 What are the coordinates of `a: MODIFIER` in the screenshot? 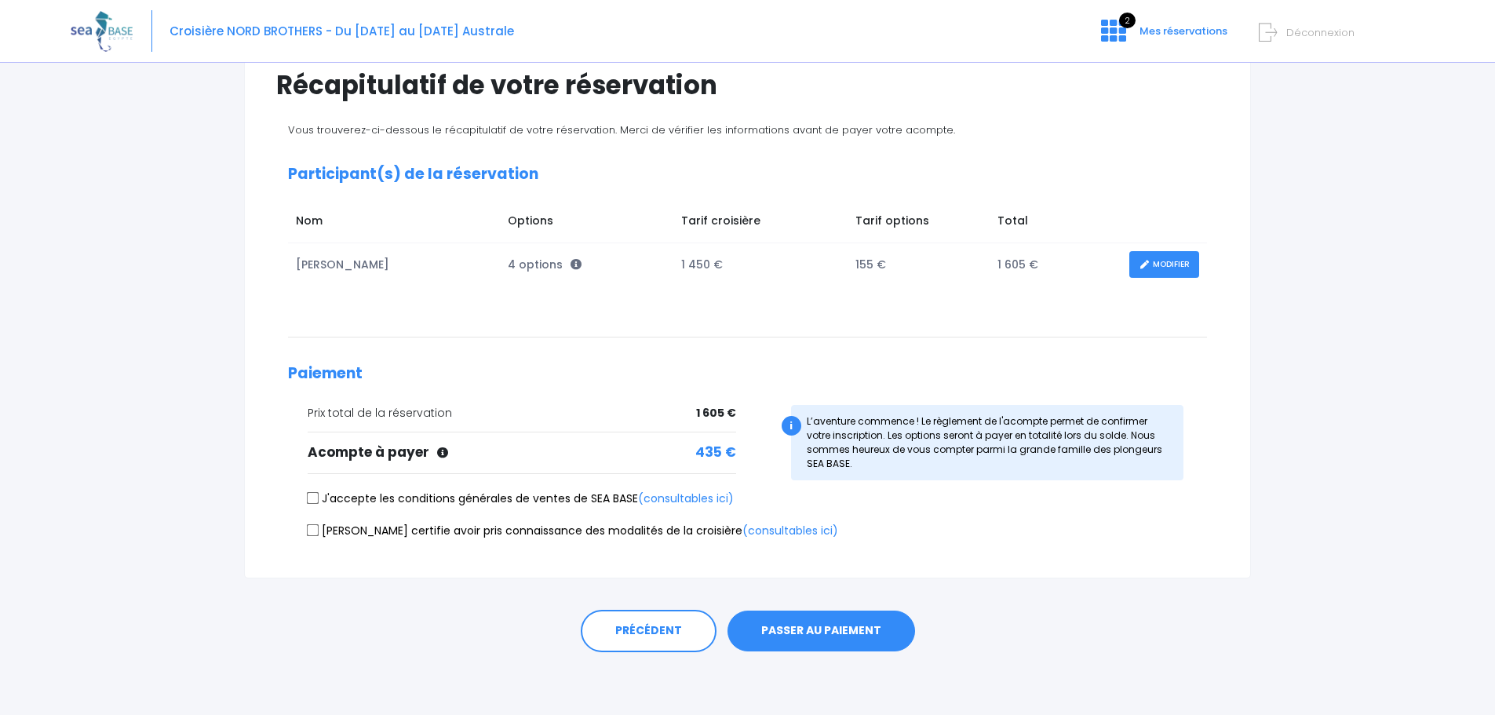 It's located at (1164, 264).